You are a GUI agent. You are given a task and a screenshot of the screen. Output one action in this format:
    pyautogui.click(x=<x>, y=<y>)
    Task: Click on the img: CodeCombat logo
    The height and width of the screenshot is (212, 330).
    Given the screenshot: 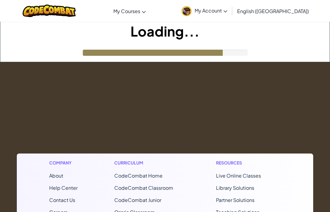 What is the action you would take?
    pyautogui.click(x=49, y=11)
    